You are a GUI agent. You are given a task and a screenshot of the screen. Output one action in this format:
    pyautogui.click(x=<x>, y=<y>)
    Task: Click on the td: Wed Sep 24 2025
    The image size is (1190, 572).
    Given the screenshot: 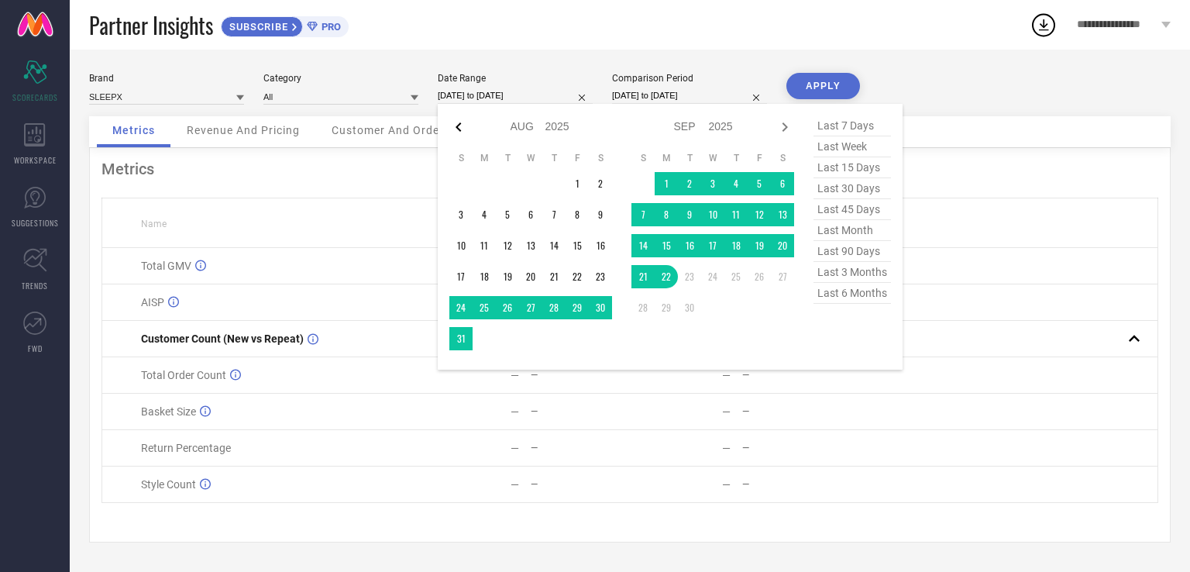 What is the action you would take?
    pyautogui.click(x=712, y=276)
    